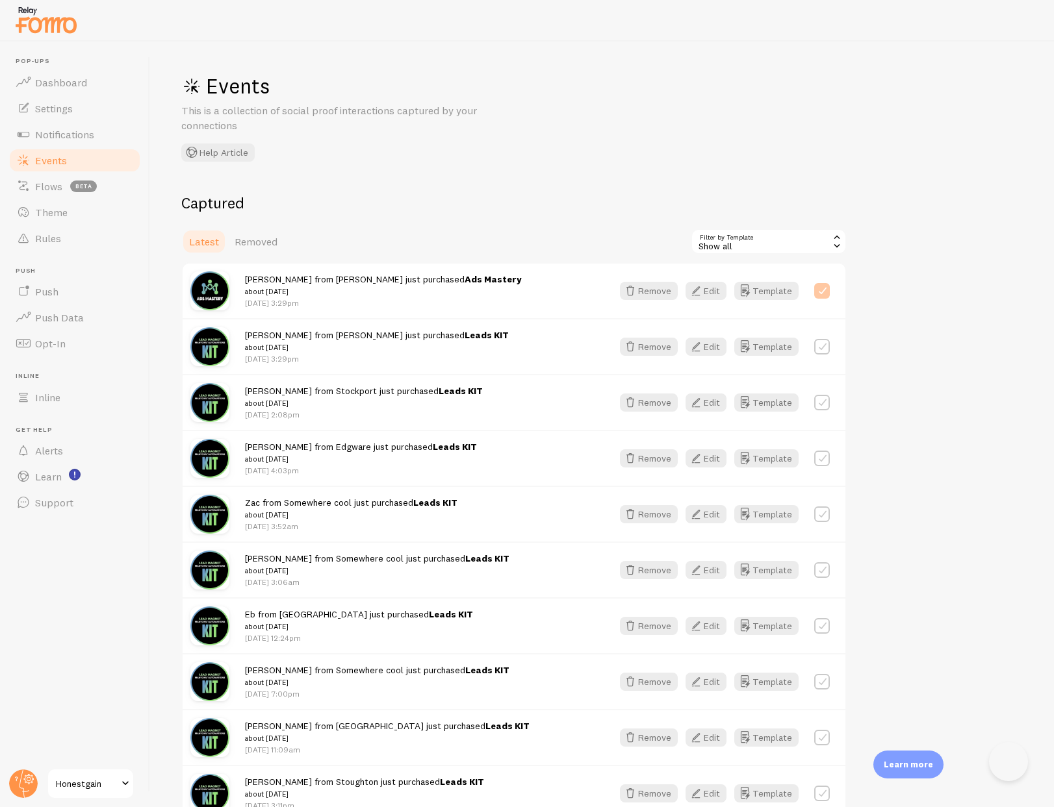 This screenshot has width=1054, height=807. What do you see at coordinates (75, 477) in the screenshot?
I see `a: Learn` at bounding box center [75, 477].